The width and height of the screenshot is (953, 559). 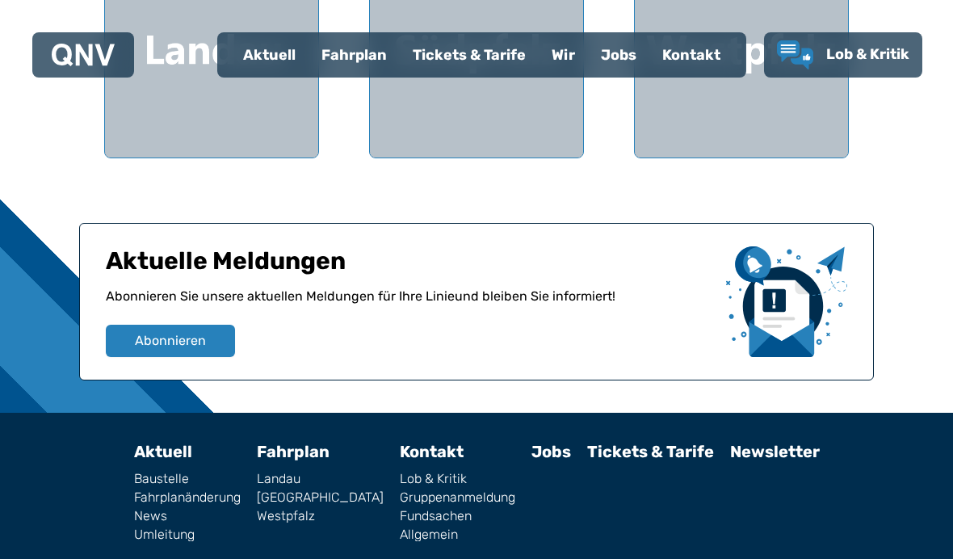 I want to click on img: QNV Logo, so click(x=83, y=55).